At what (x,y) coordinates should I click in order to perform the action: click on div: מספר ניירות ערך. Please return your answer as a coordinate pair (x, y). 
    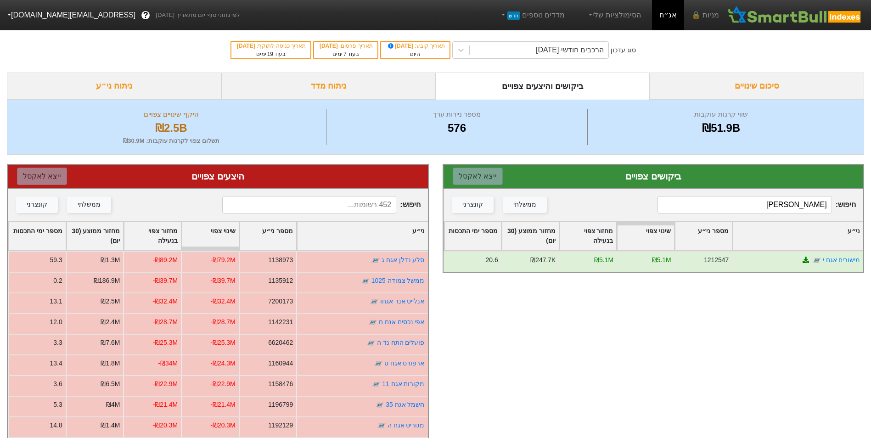
    Looking at the image, I should click on (457, 114).